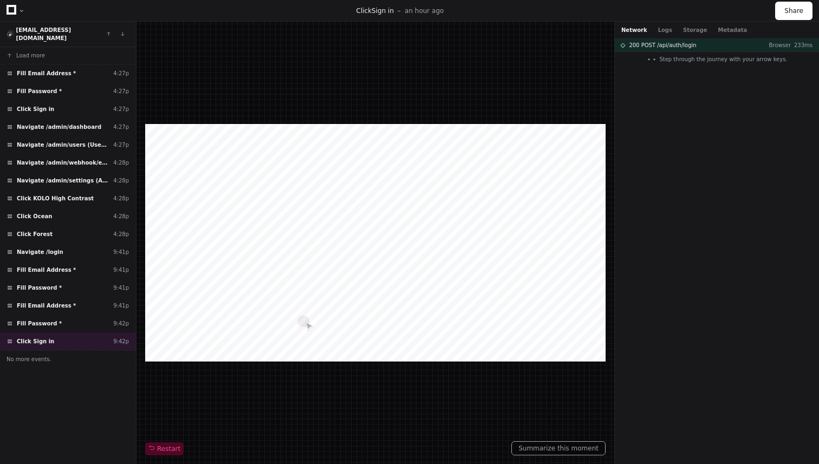 This screenshot has height=464, width=819. I want to click on span: Navigate /admin/settings (Appearance), so click(63, 180).